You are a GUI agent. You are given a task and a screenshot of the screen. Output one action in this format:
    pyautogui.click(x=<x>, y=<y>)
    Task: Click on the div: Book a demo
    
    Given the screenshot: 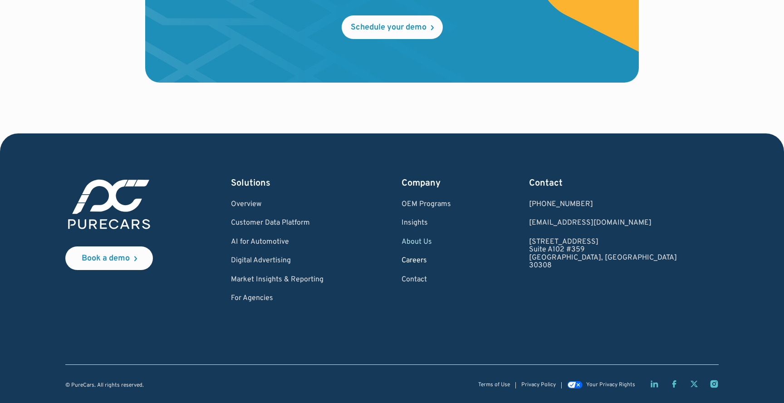 What is the action you would take?
    pyautogui.click(x=106, y=259)
    